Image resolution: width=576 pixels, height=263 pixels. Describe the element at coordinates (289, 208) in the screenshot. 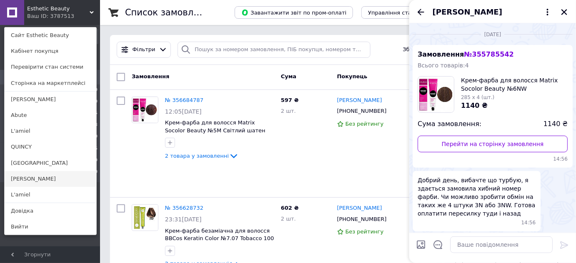

I see `span: 602 ₴` at that location.